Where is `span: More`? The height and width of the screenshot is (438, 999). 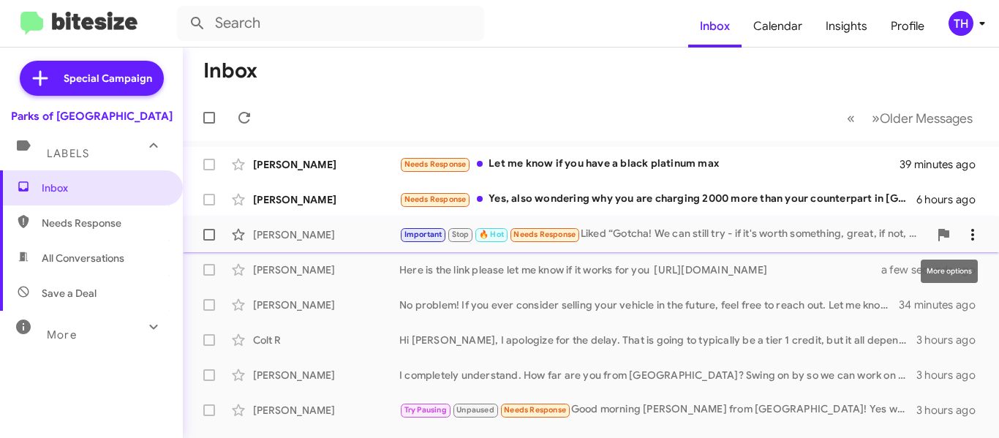 span: More is located at coordinates (61, 335).